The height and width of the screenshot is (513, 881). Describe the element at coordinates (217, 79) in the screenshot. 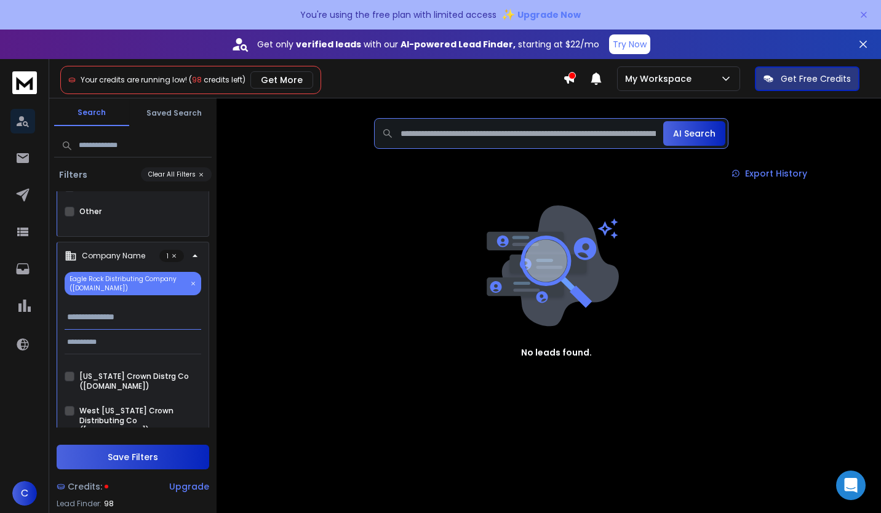

I see `span: ( credits left)` at that location.